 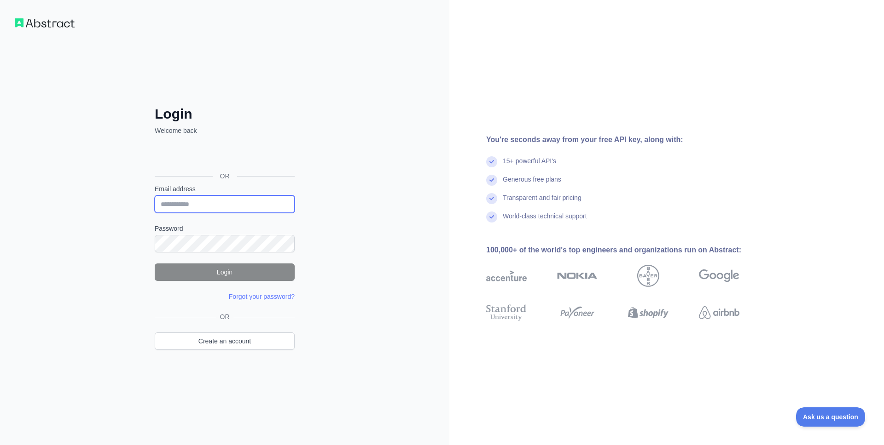 What do you see at coordinates (627, 250) in the screenshot?
I see `div: 100,000+ of the world's top engineers and organizations run on Abstract:` at bounding box center [627, 250].